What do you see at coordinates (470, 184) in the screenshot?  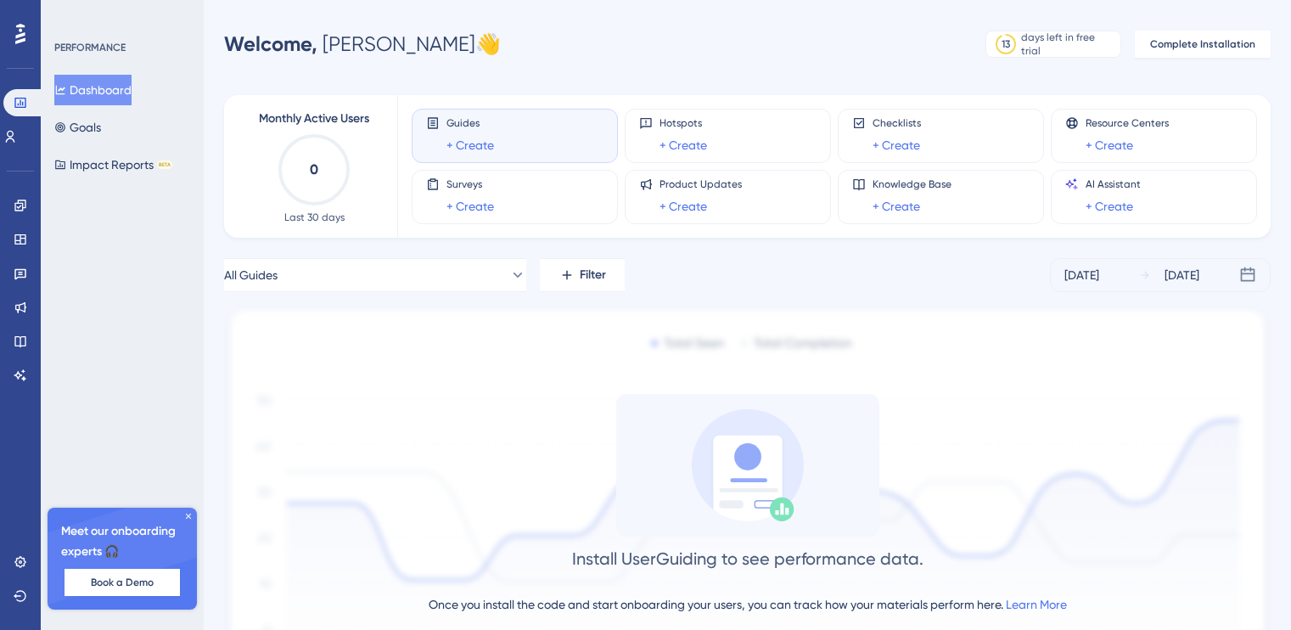 I see `span: Surveys` at bounding box center [470, 184].